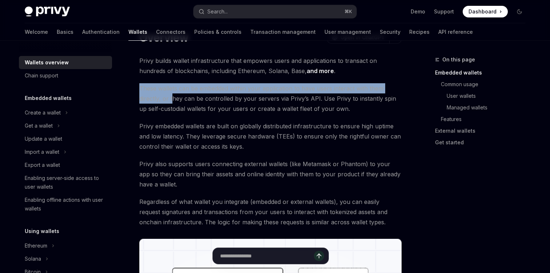 This screenshot has height=273, width=550. I want to click on div: Import a wallet, so click(42, 152).